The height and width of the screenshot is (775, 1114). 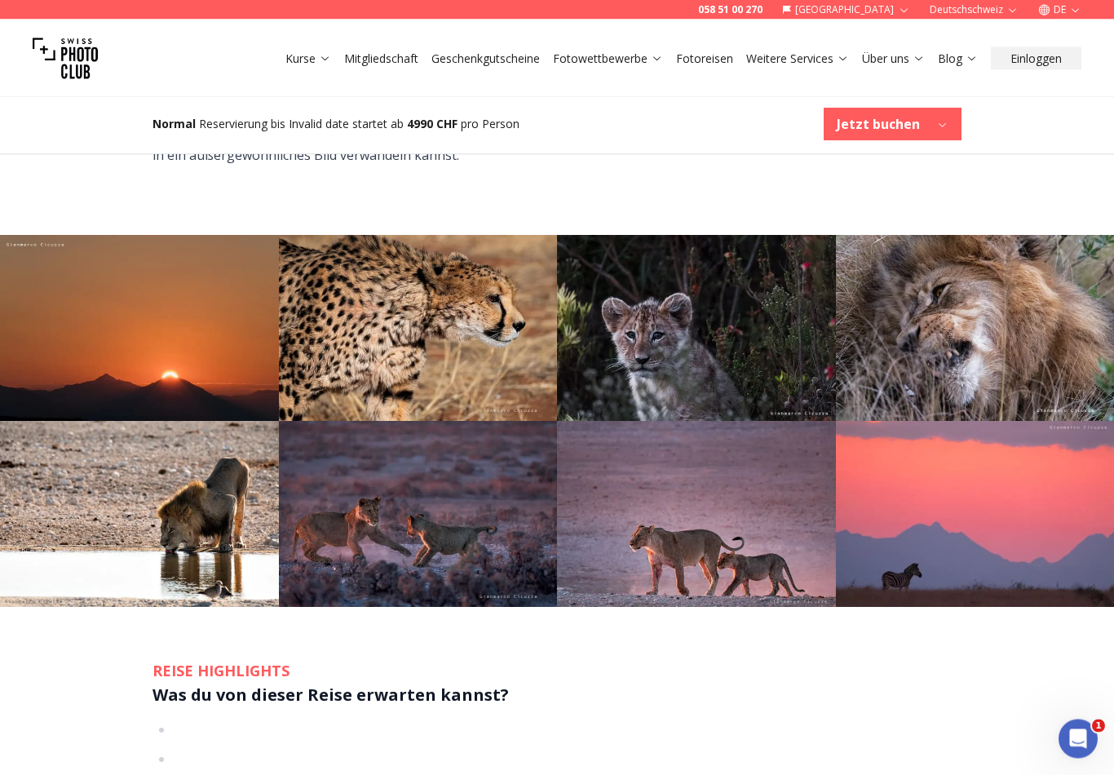 I want to click on a: Mitgliedschaft, so click(x=381, y=59).